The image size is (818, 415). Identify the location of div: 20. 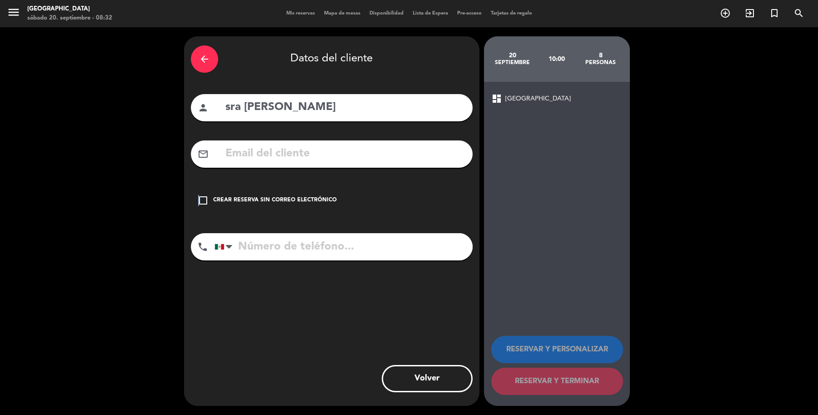
(513, 55).